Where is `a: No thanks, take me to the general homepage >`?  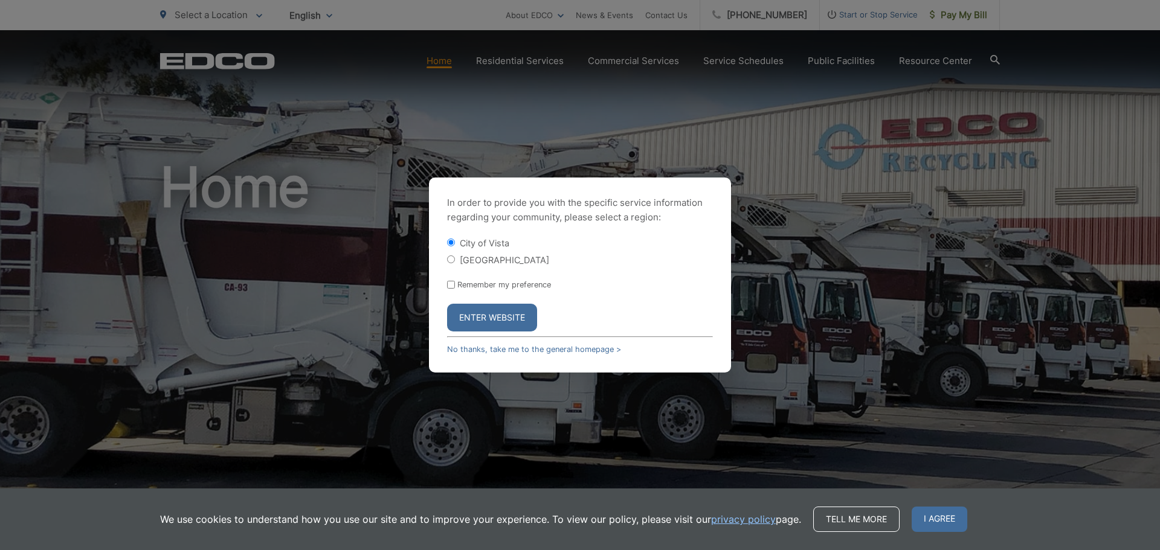 a: No thanks, take me to the general homepage > is located at coordinates (534, 349).